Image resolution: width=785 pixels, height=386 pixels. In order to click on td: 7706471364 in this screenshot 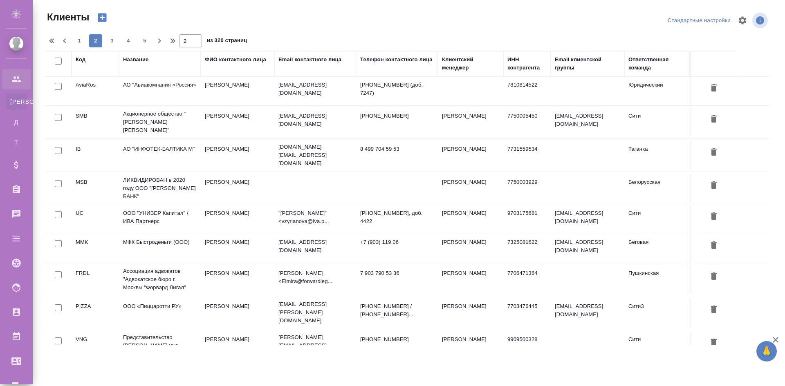, I will do `click(527, 280)`.